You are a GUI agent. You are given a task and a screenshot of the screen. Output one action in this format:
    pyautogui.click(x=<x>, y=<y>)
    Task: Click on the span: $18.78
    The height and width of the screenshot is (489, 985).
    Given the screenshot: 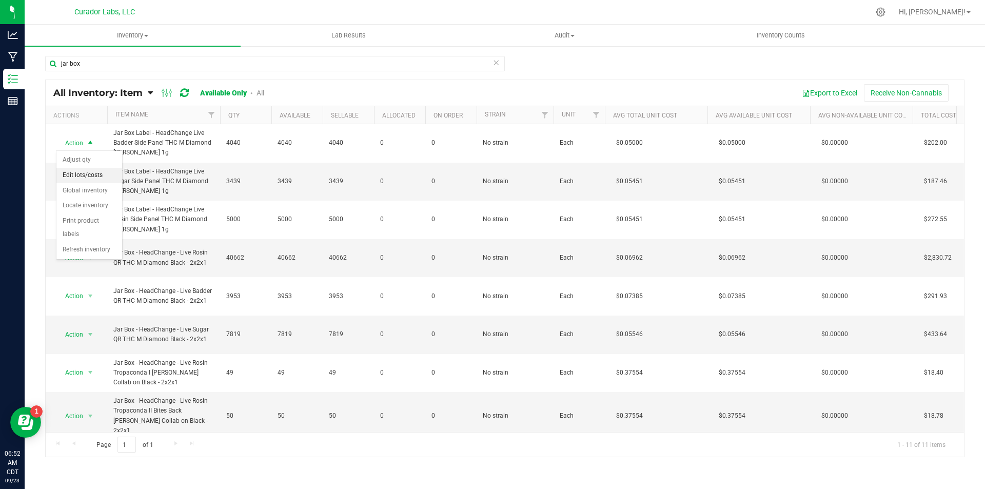 What is the action you would take?
    pyautogui.click(x=934, y=416)
    